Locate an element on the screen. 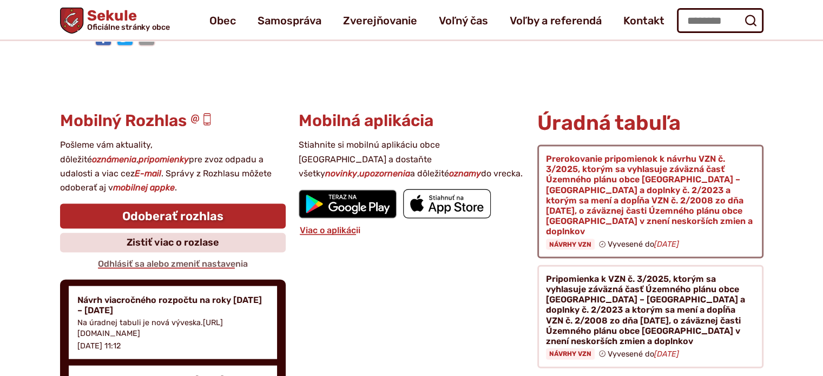  a: Voľby a referendá is located at coordinates (556, 21).